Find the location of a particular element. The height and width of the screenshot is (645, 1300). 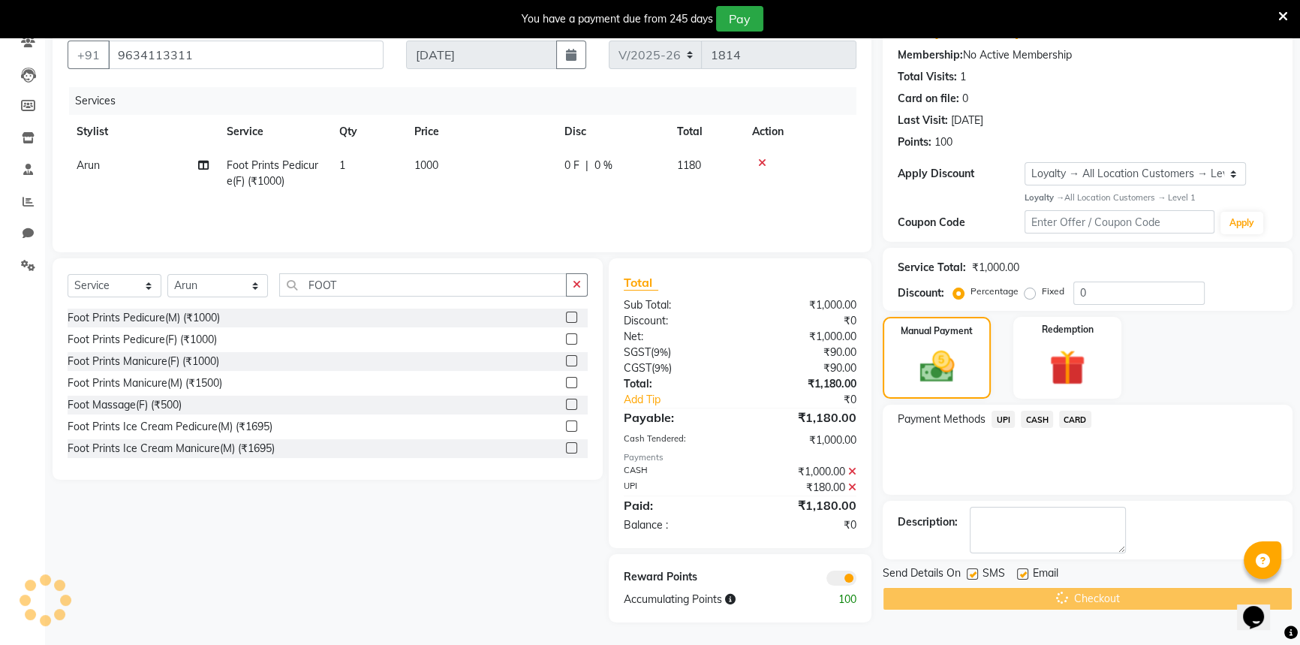

div: Foot Prints Pedicure(F) (₹1000) is located at coordinates (142, 339).